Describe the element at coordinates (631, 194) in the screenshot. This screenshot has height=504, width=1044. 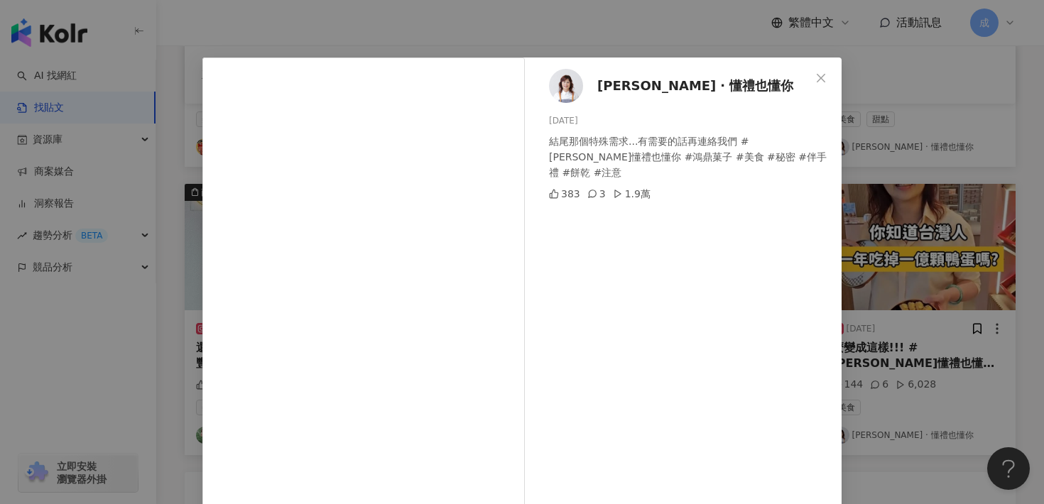
I see `div: 1.9萬` at that location.